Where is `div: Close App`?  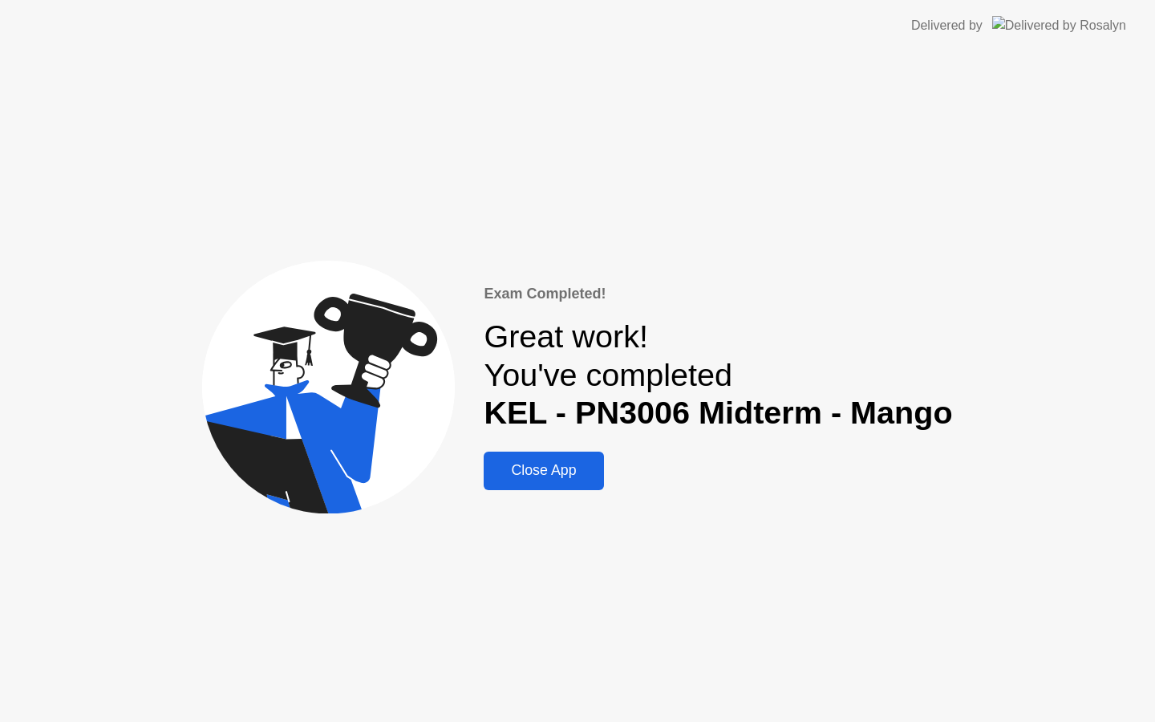
div: Close App is located at coordinates (543, 470).